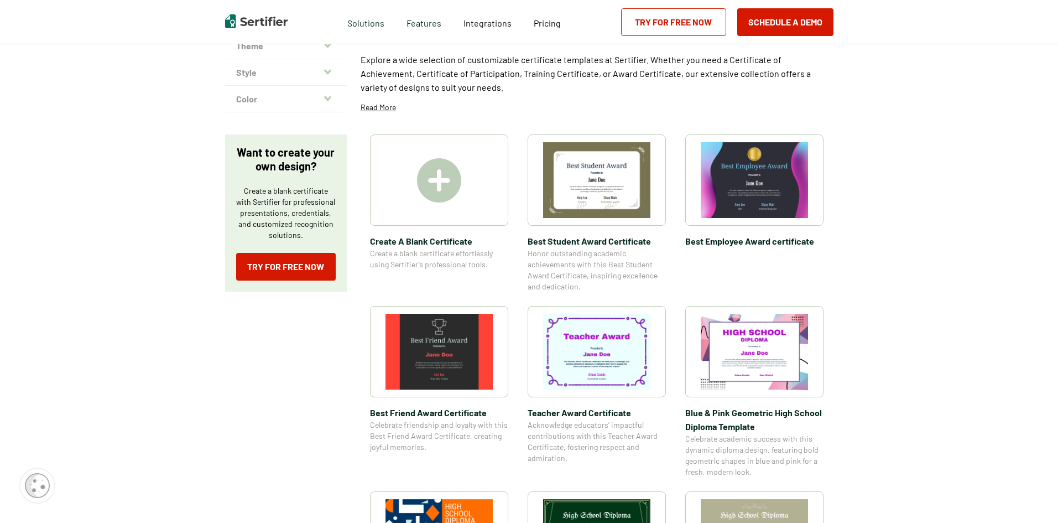  Describe the element at coordinates (755, 392) in the screenshot. I see `a: Blue & Pink Geometric High School Diploma TemplateBlue & Pink Geometric High School Diploma Templ...` at that location.